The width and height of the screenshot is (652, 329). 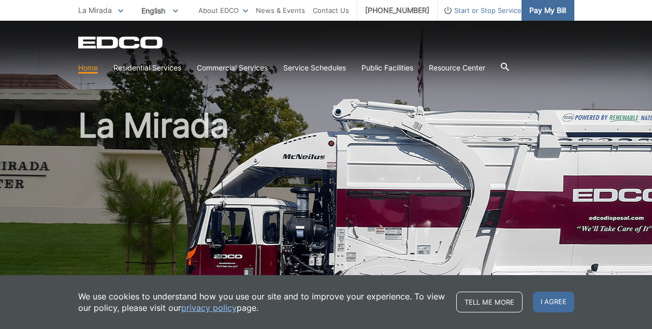 What do you see at coordinates (88, 68) in the screenshot?
I see `a: Home` at bounding box center [88, 68].